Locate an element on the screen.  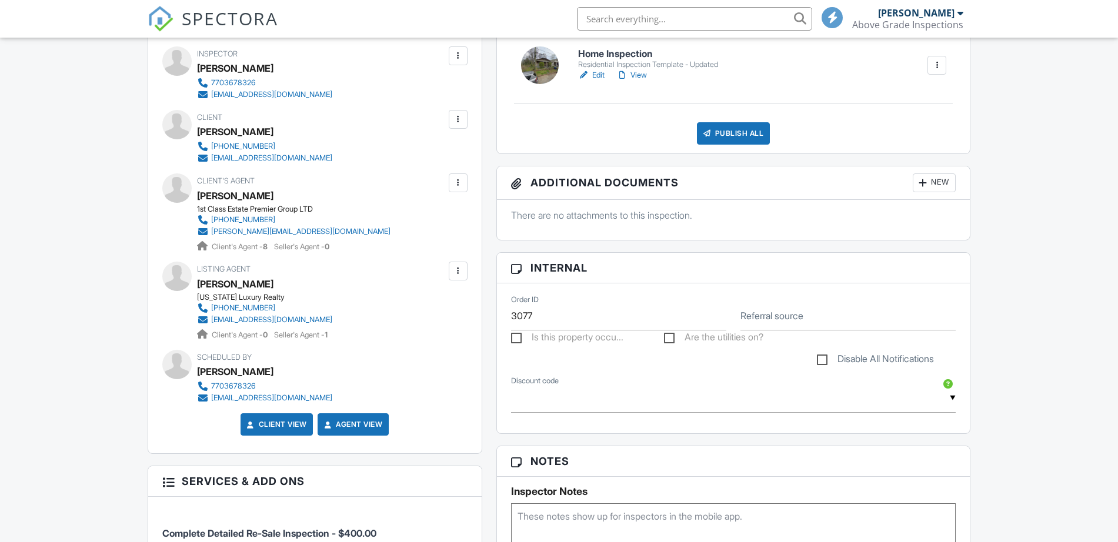
a: Client View is located at coordinates (276, 424).